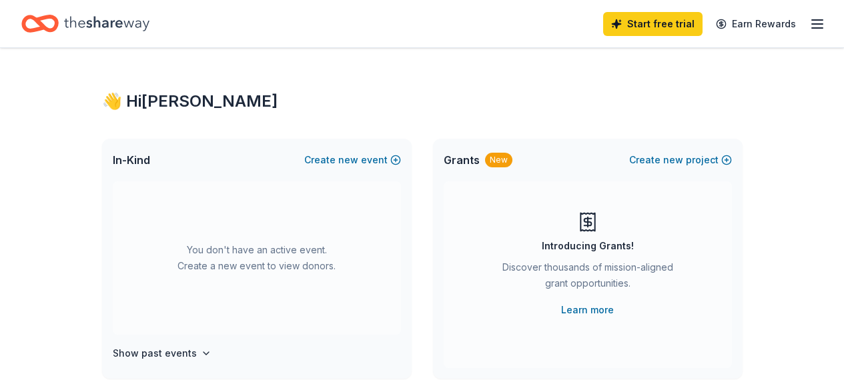 The height and width of the screenshot is (390, 844). I want to click on a: Start free trial, so click(652, 24).